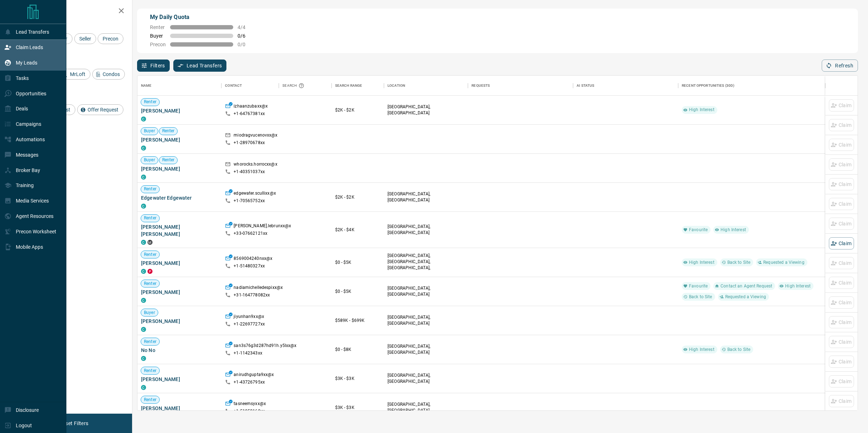  What do you see at coordinates (250, 405) in the screenshot?
I see `p: tasneemsyxx@x` at bounding box center [250, 405].